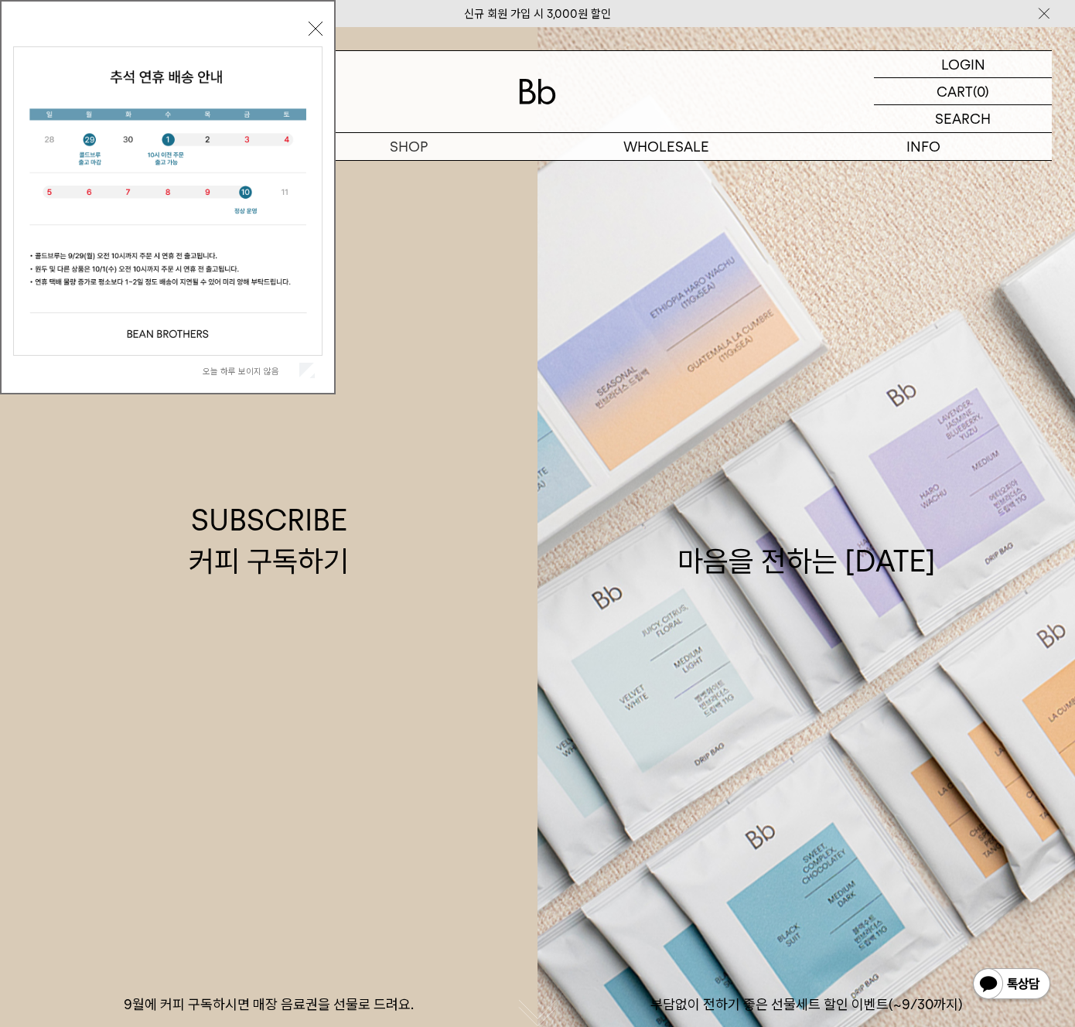 The width and height of the screenshot is (1075, 1027). I want to click on a: LOGIN, so click(963, 64).